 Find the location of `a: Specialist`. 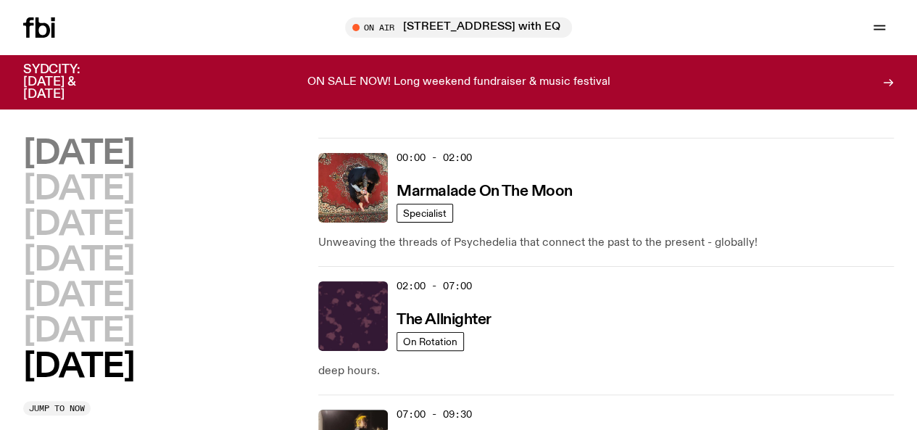

a: Specialist is located at coordinates (425, 213).